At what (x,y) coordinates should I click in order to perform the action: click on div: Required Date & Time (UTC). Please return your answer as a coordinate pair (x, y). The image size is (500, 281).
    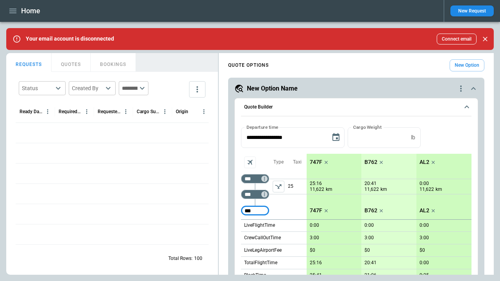
    Looking at the image, I should click on (70, 112).